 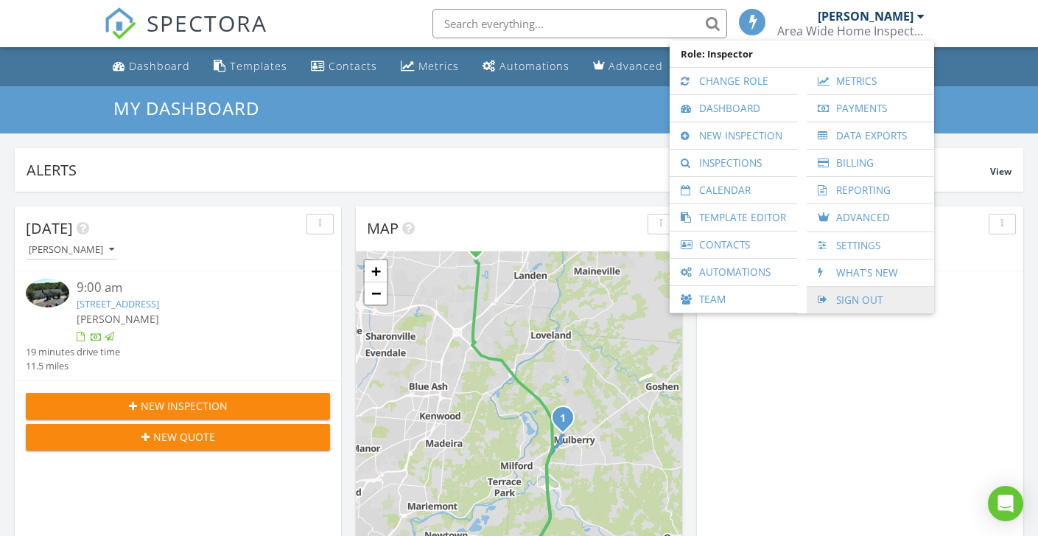 I want to click on a: Zoom out, so click(x=376, y=293).